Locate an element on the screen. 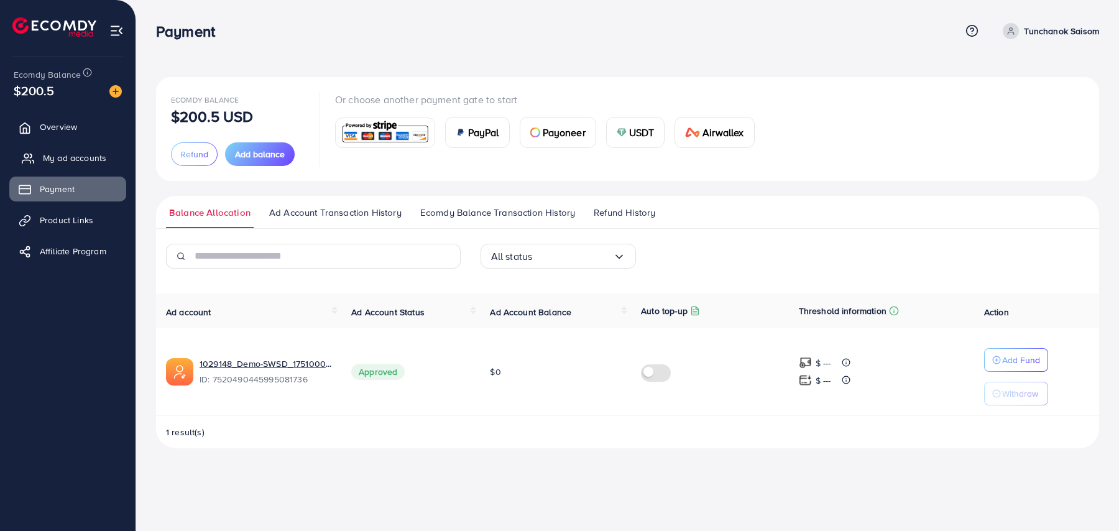  button: Refund is located at coordinates (194, 154).